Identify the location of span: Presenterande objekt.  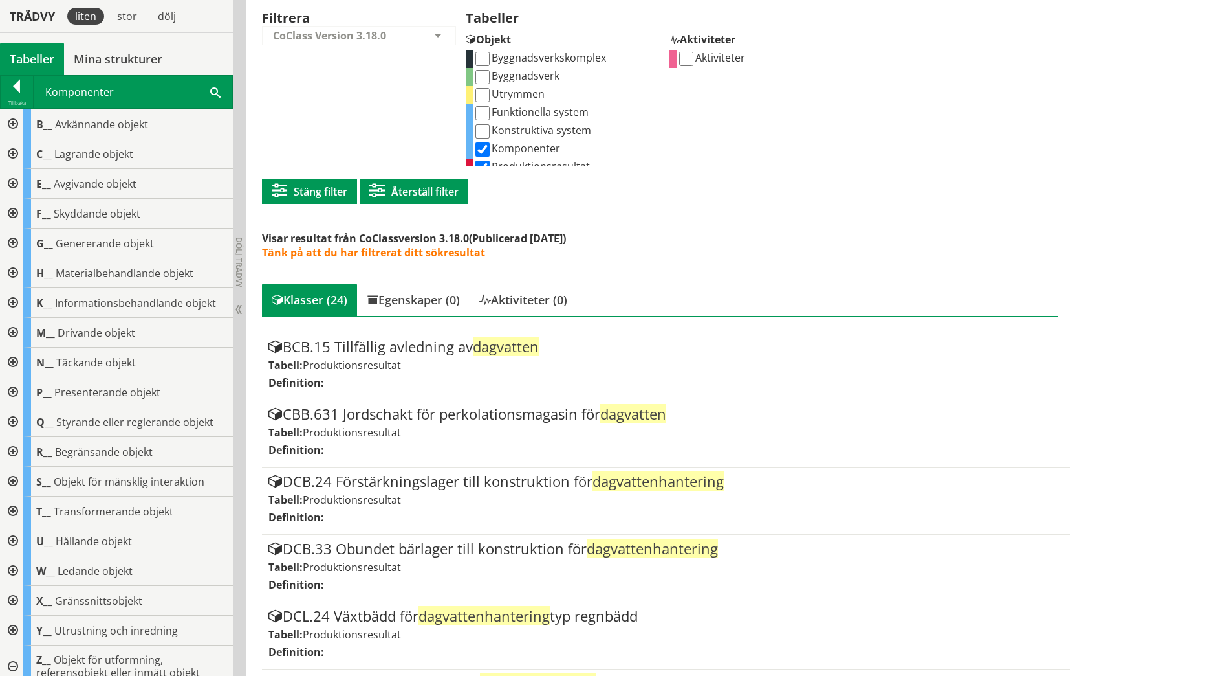
(107, 392).